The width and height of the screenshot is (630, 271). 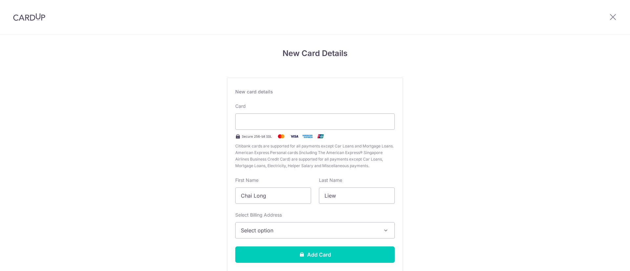 What do you see at coordinates (257, 136) in the screenshot?
I see `span: Secure 256-bit SSL` at bounding box center [257, 136].